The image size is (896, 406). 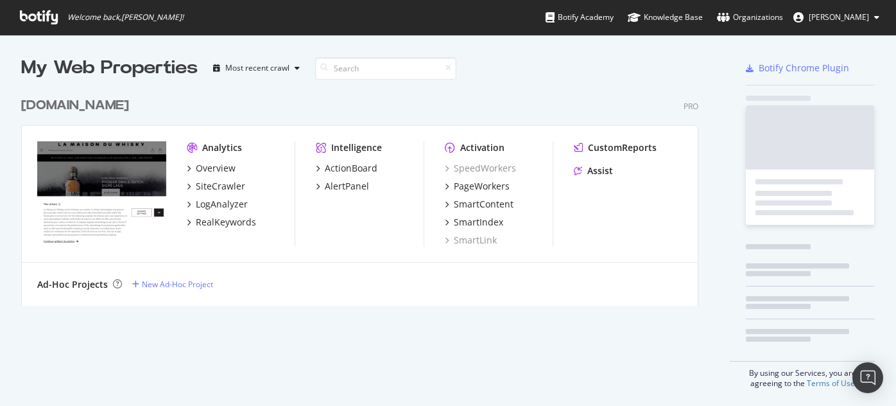 What do you see at coordinates (109, 68) in the screenshot?
I see `div: My Web Properties` at bounding box center [109, 68].